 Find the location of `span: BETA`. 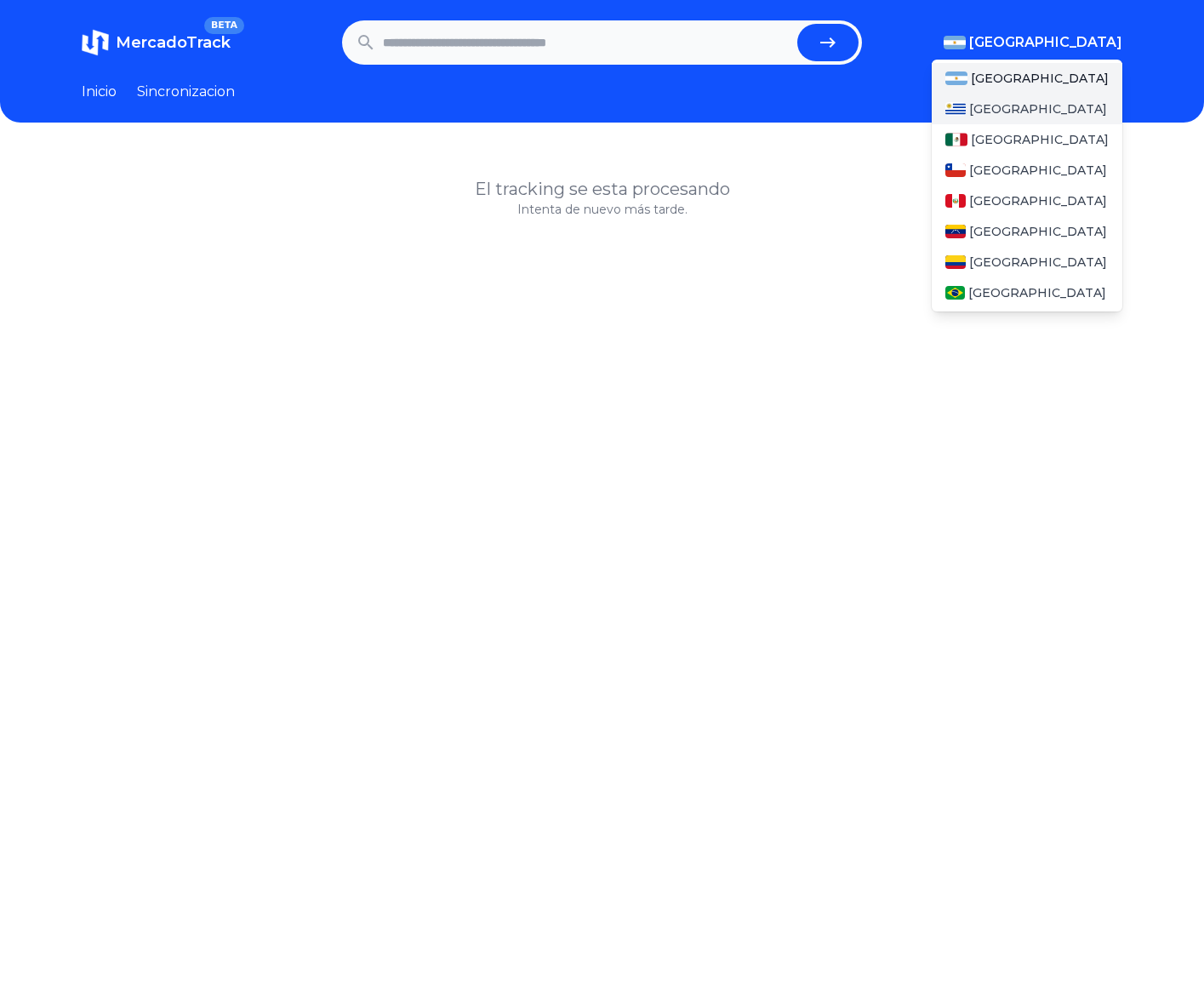

span: BETA is located at coordinates (224, 26).